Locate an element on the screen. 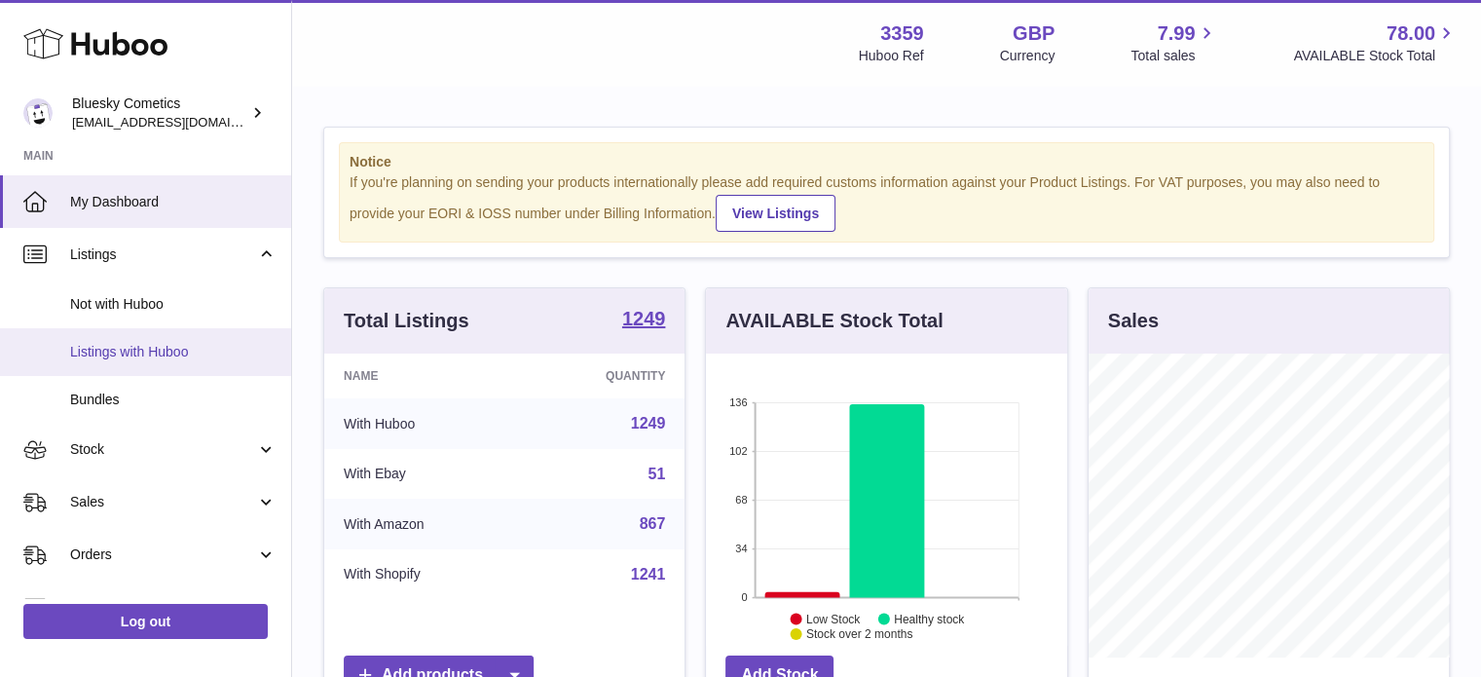 The height and width of the screenshot is (677, 1481). a: 1241 is located at coordinates (648, 573).